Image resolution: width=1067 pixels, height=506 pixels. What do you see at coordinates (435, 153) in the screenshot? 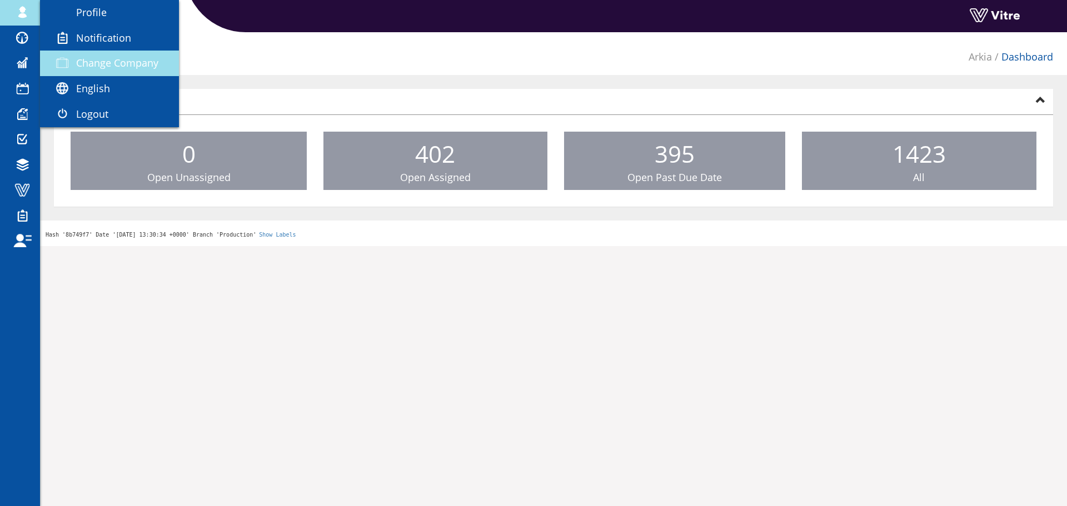
I see `span: 402` at bounding box center [435, 153].